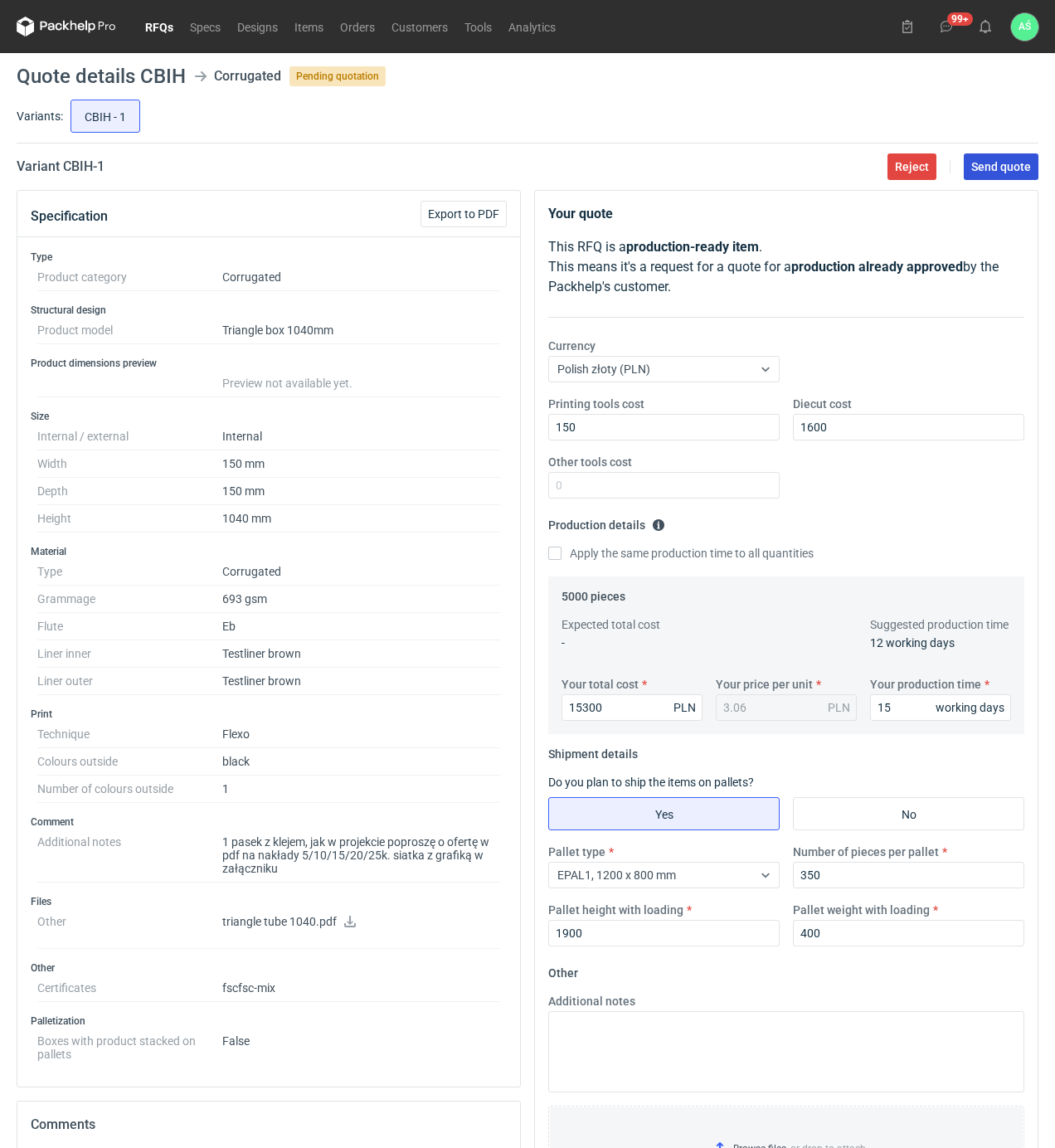 This screenshot has width=1055, height=1148. Describe the element at coordinates (257, 27) in the screenshot. I see `a: Designs` at that location.